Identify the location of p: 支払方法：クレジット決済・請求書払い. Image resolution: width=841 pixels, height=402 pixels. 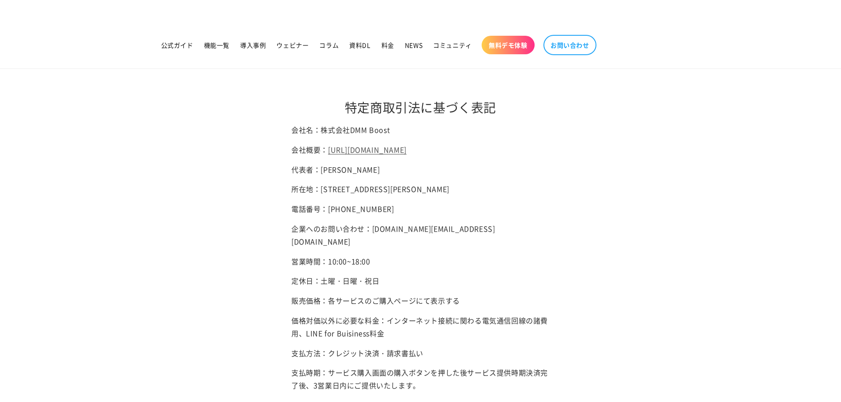
(420, 353).